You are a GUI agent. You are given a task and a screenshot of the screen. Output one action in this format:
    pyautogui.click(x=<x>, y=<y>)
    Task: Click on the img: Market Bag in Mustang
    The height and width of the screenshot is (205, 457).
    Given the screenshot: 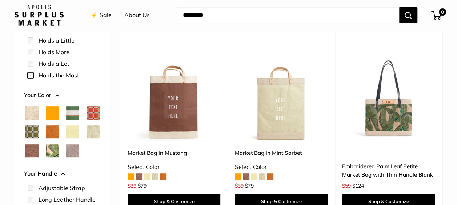 What is the action you would take?
    pyautogui.click(x=174, y=95)
    